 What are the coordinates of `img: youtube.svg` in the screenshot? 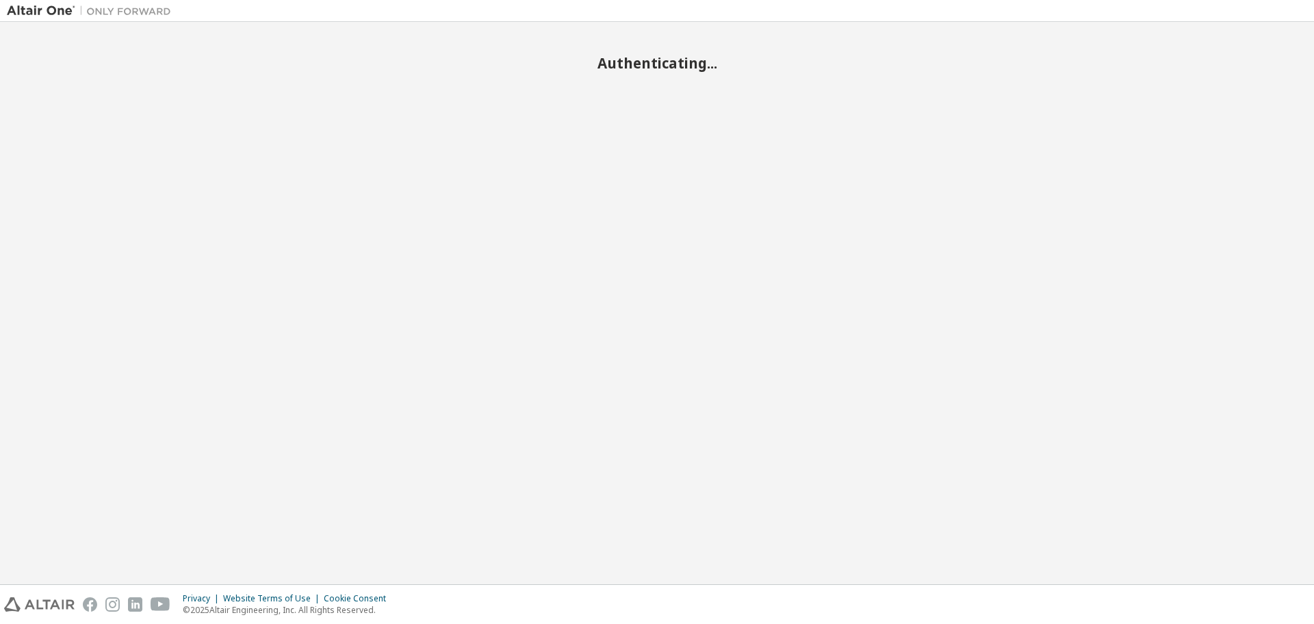 It's located at (160, 604).